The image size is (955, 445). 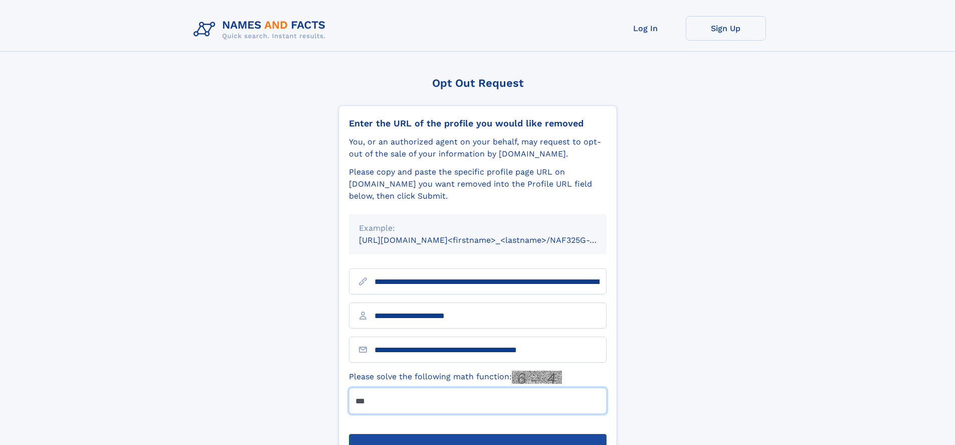 I want to click on div: Enter the URL of the profile you would like removed, so click(x=478, y=123).